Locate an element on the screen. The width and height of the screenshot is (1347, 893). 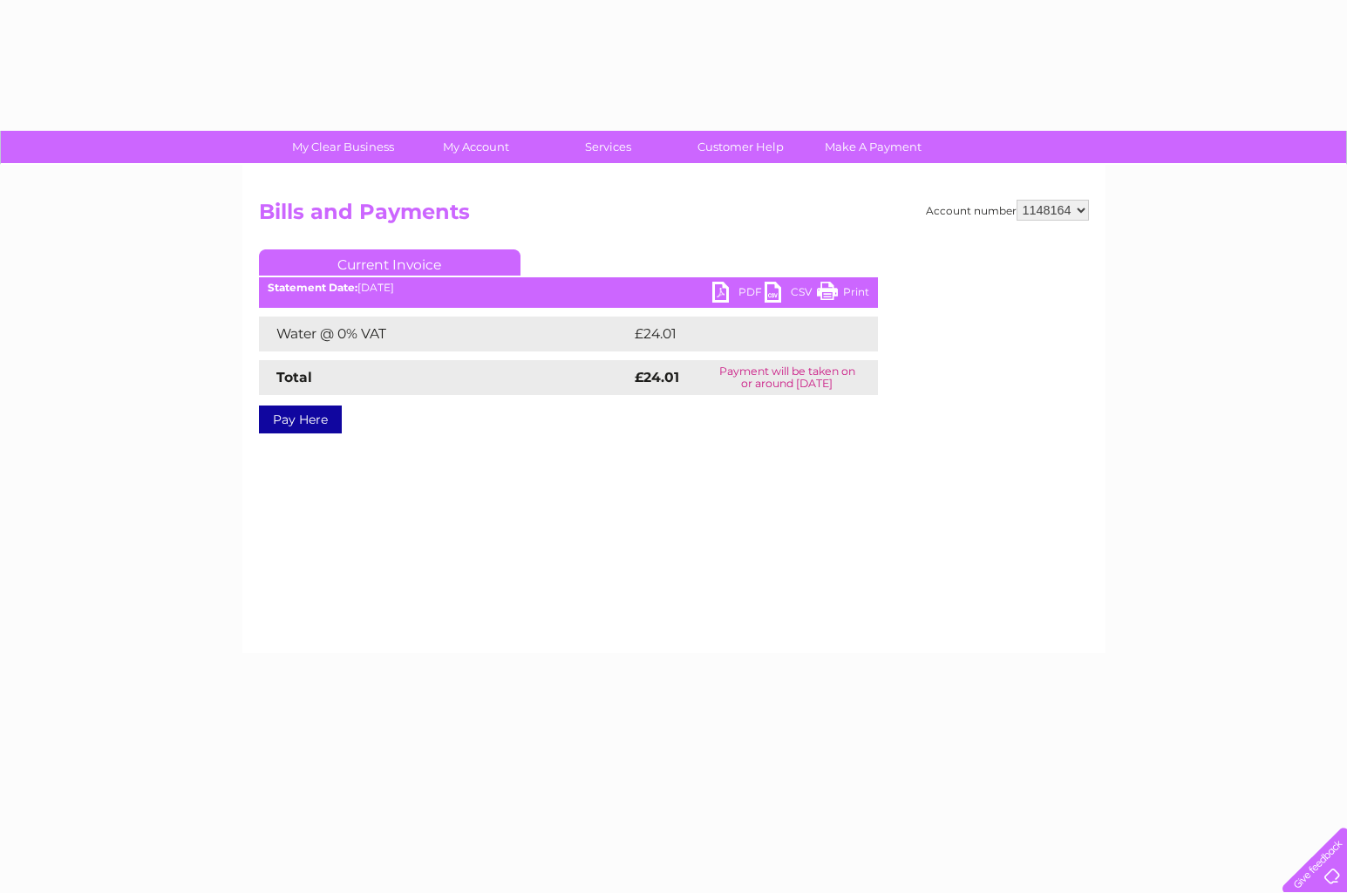
a: Current Invoice is located at coordinates (390, 262).